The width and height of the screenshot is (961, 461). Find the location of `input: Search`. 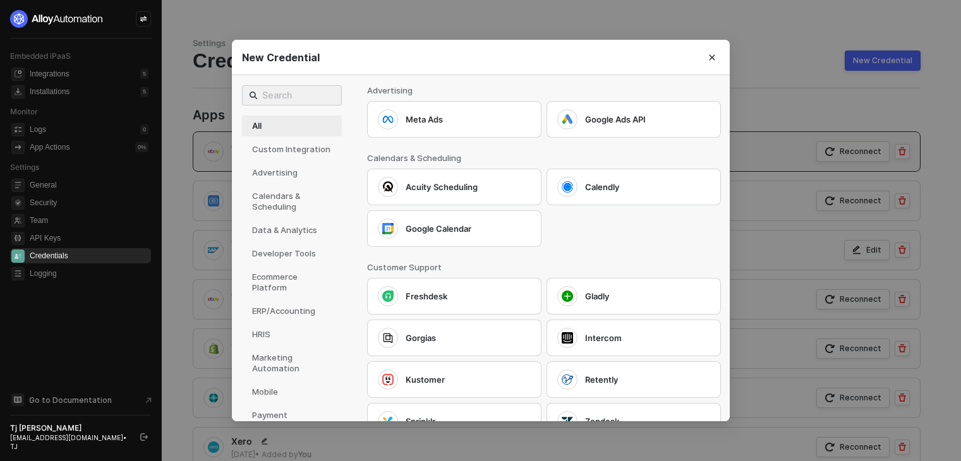

input: Search is located at coordinates (298, 95).